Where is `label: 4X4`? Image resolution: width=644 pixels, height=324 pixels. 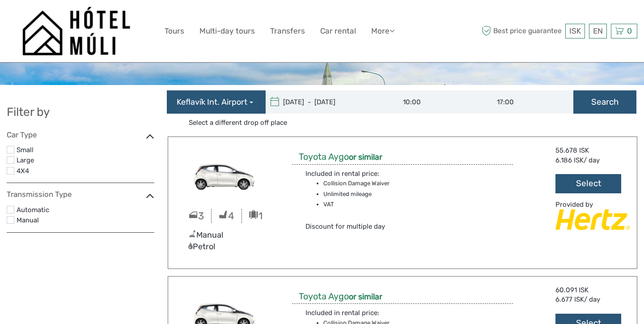
label: 4X4 is located at coordinates (85, 171).